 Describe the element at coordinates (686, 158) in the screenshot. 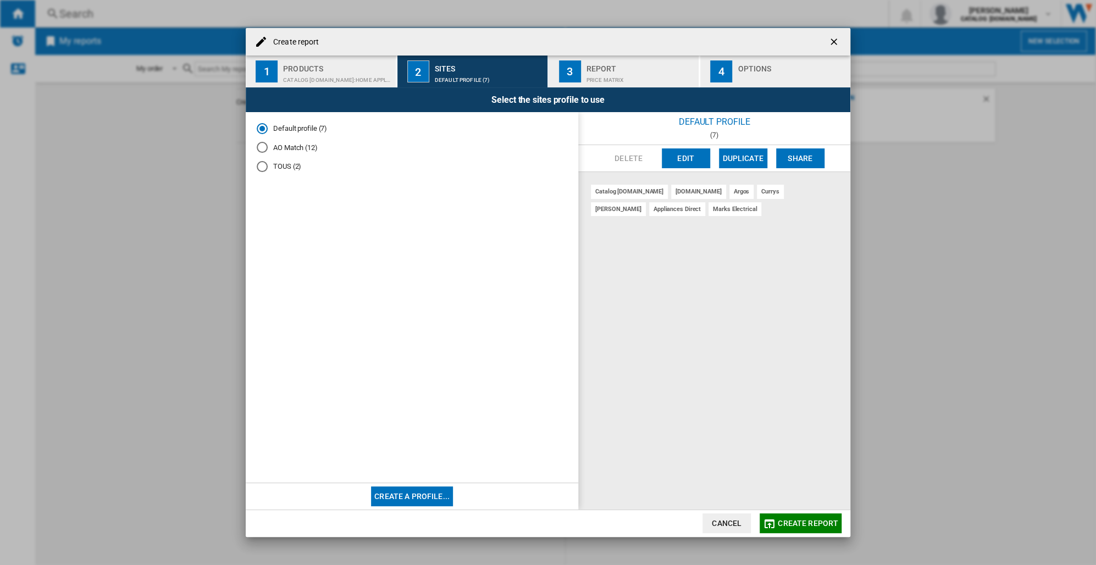

I see `button: Edit` at that location.